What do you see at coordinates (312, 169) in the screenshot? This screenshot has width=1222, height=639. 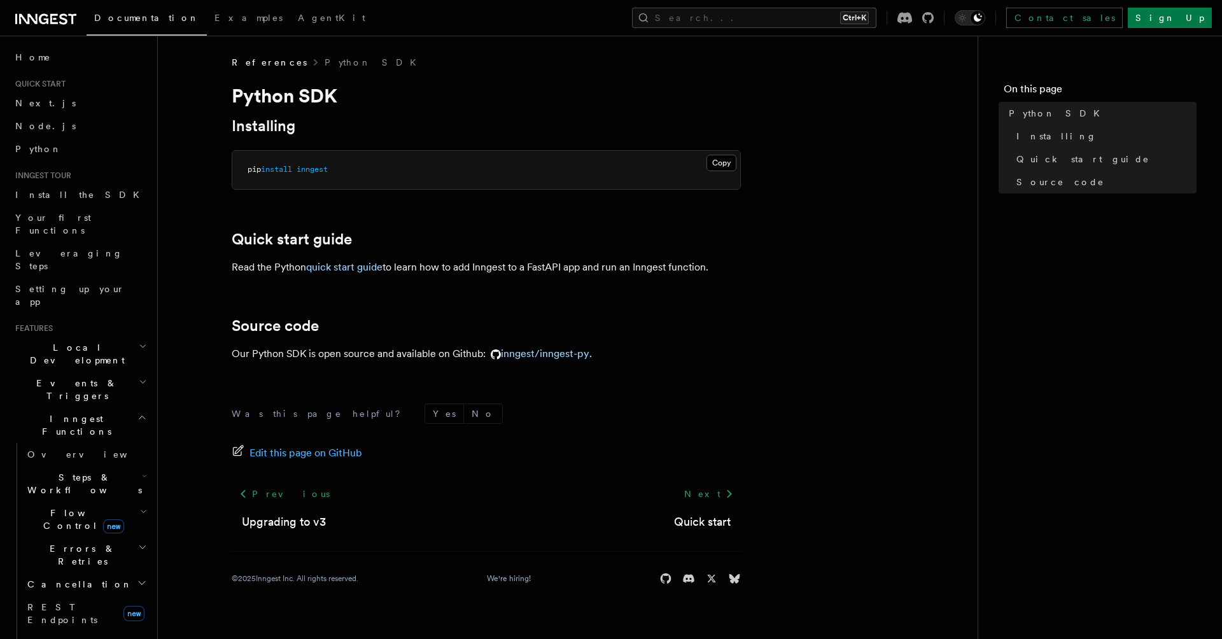 I see `span: inngest` at bounding box center [312, 169].